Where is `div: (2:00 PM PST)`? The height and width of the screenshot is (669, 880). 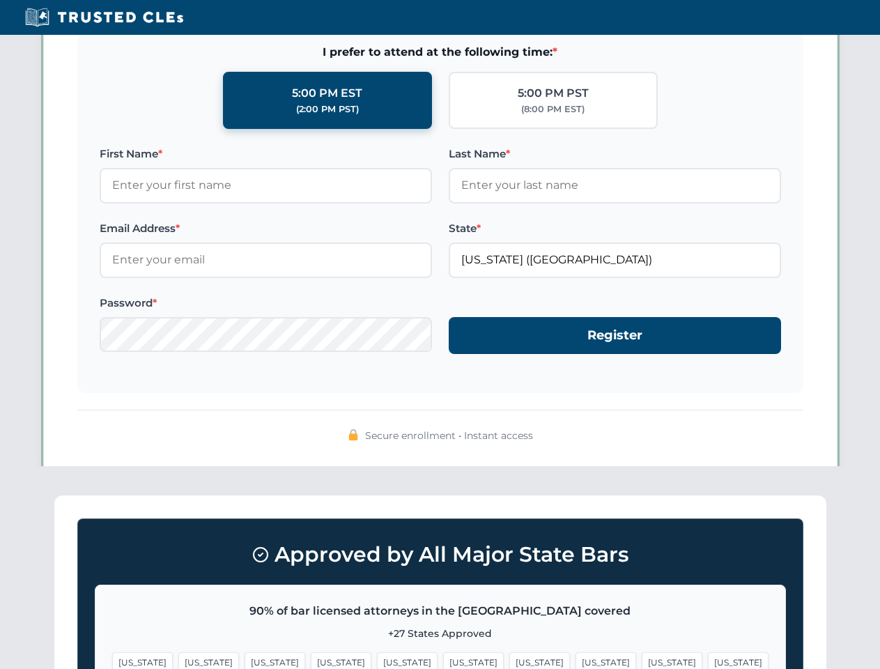
div: (2:00 PM PST) is located at coordinates (327, 109).